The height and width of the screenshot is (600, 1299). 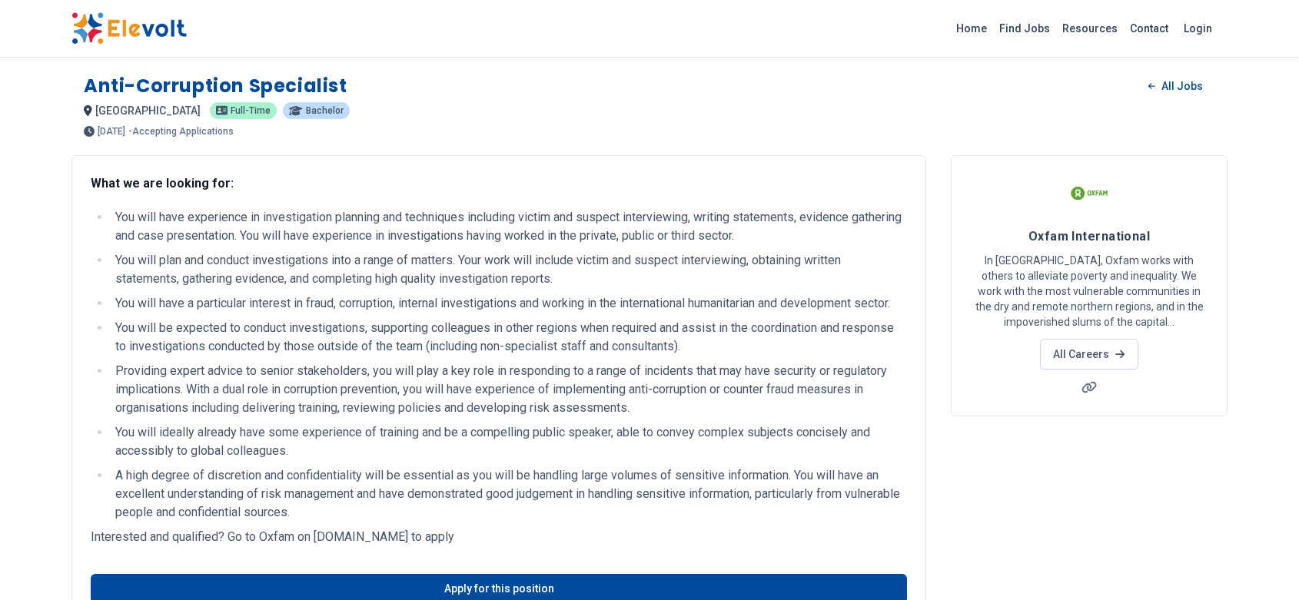 What do you see at coordinates (509, 494) in the screenshot?
I see `li: A high degree of discretion and confidentiality will be essential as you will be handling large v...` at bounding box center [509, 494].